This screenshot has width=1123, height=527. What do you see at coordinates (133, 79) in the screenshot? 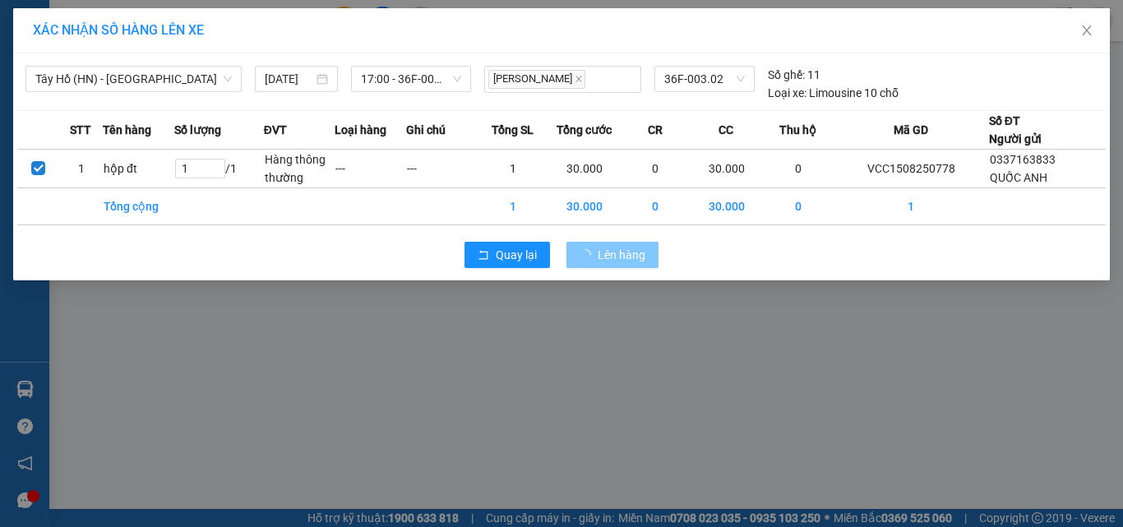
I see `span: Tây Hồ (HN) - Thanh Hóa` at bounding box center [133, 79].